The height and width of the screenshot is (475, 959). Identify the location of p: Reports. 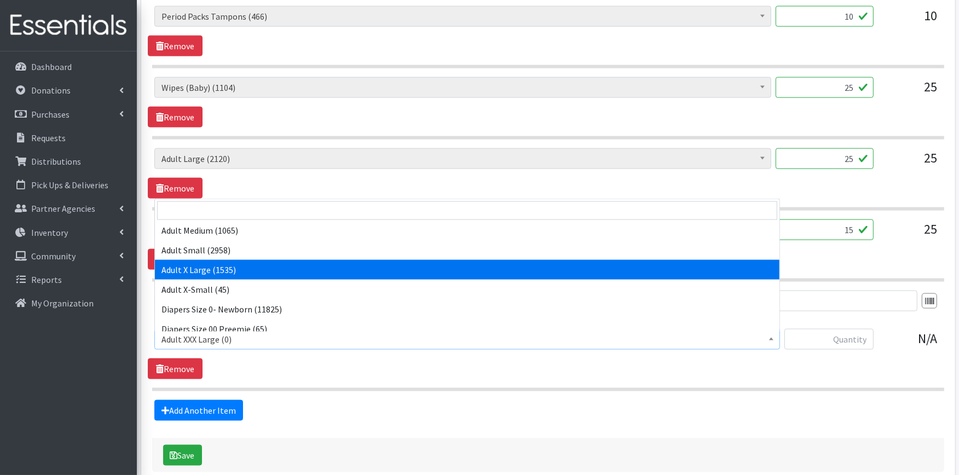
(47, 280).